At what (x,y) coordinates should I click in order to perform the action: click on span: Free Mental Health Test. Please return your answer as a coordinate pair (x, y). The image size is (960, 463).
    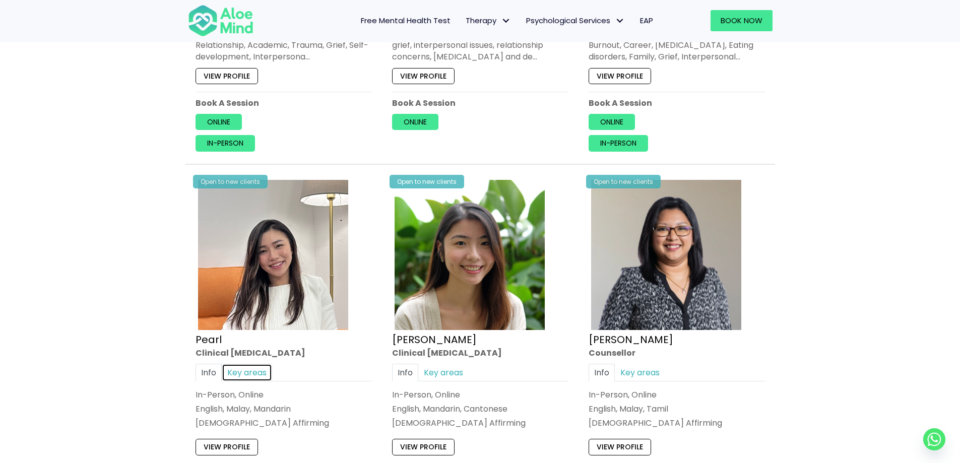
    Looking at the image, I should click on (406, 20).